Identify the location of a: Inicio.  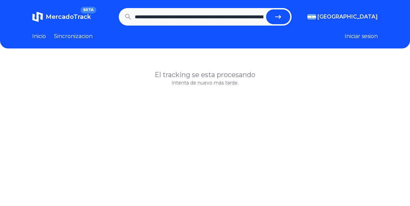
(39, 36).